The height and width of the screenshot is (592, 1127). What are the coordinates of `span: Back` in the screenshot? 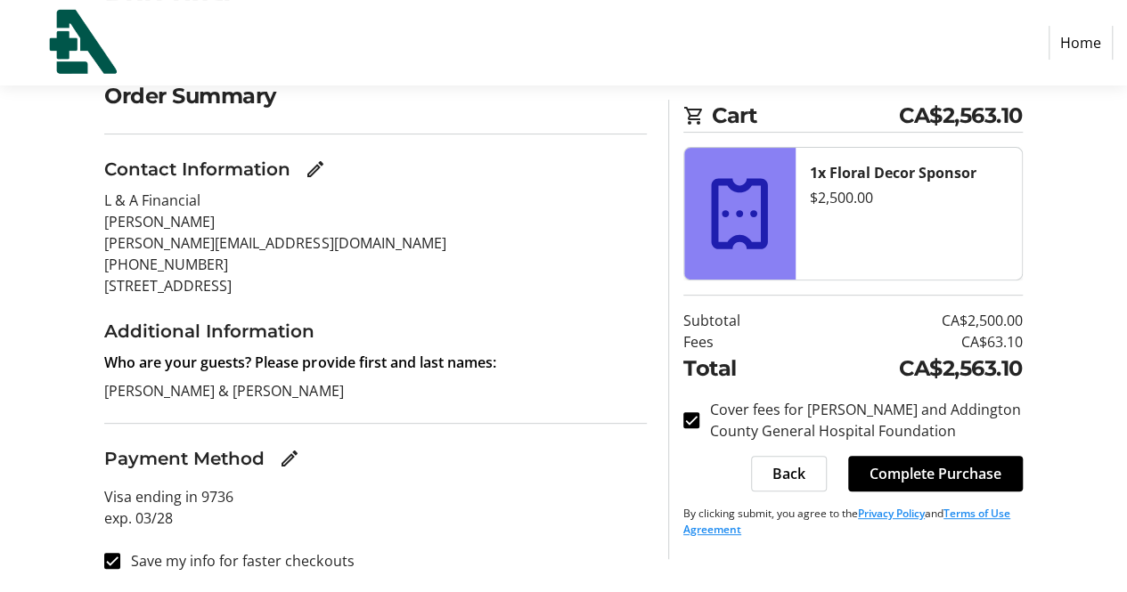 It's located at (788, 474).